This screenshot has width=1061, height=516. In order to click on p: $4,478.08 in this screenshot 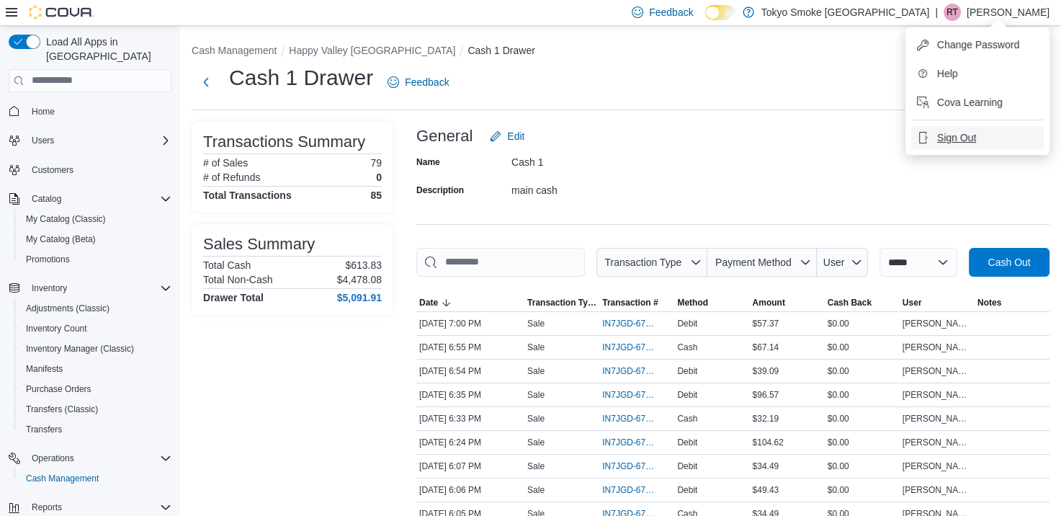, I will do `click(359, 279)`.